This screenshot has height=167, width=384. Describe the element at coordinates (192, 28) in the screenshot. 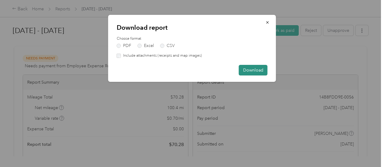

I see `p: Download report` at that location.